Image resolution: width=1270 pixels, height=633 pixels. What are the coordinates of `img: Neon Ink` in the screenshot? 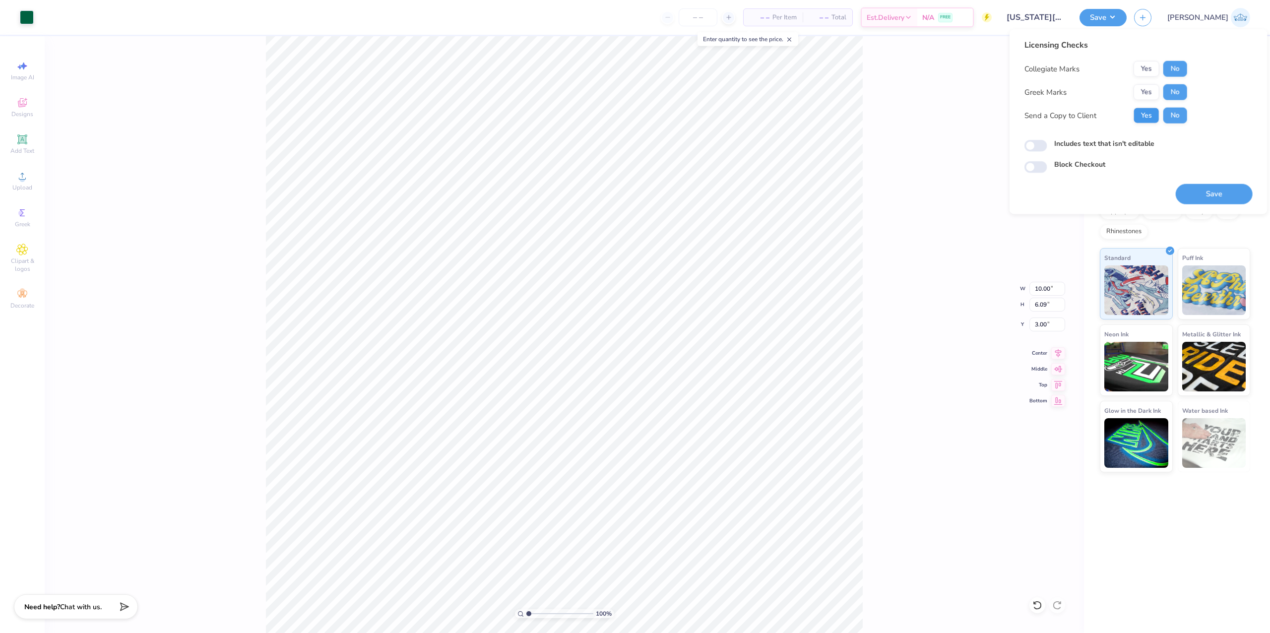 It's located at (1136, 367).